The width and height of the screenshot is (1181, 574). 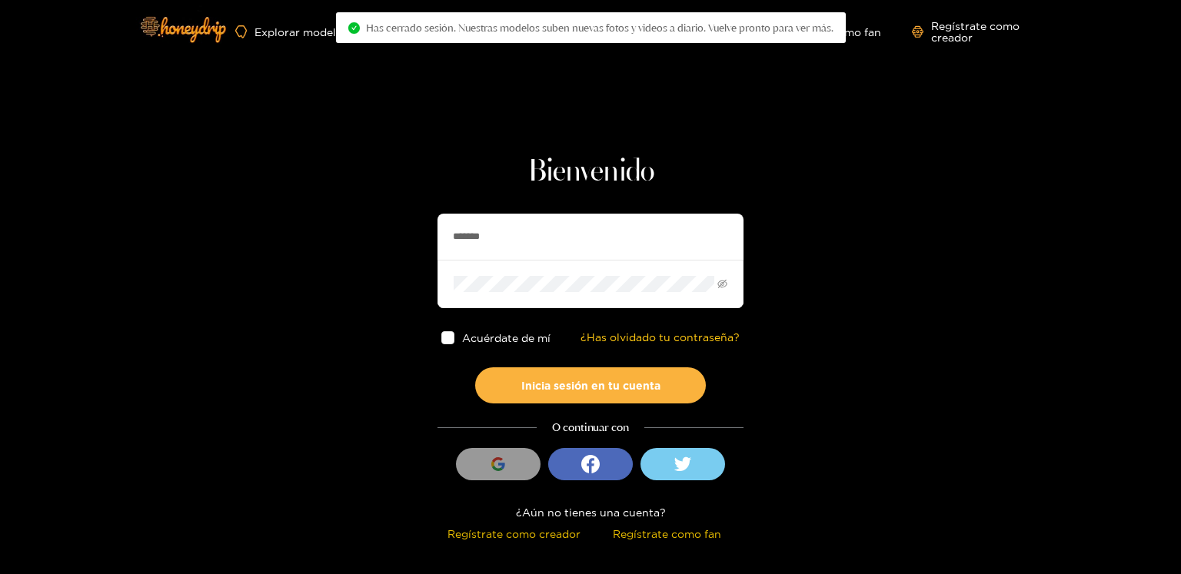 I want to click on font: O continuar con, so click(x=590, y=427).